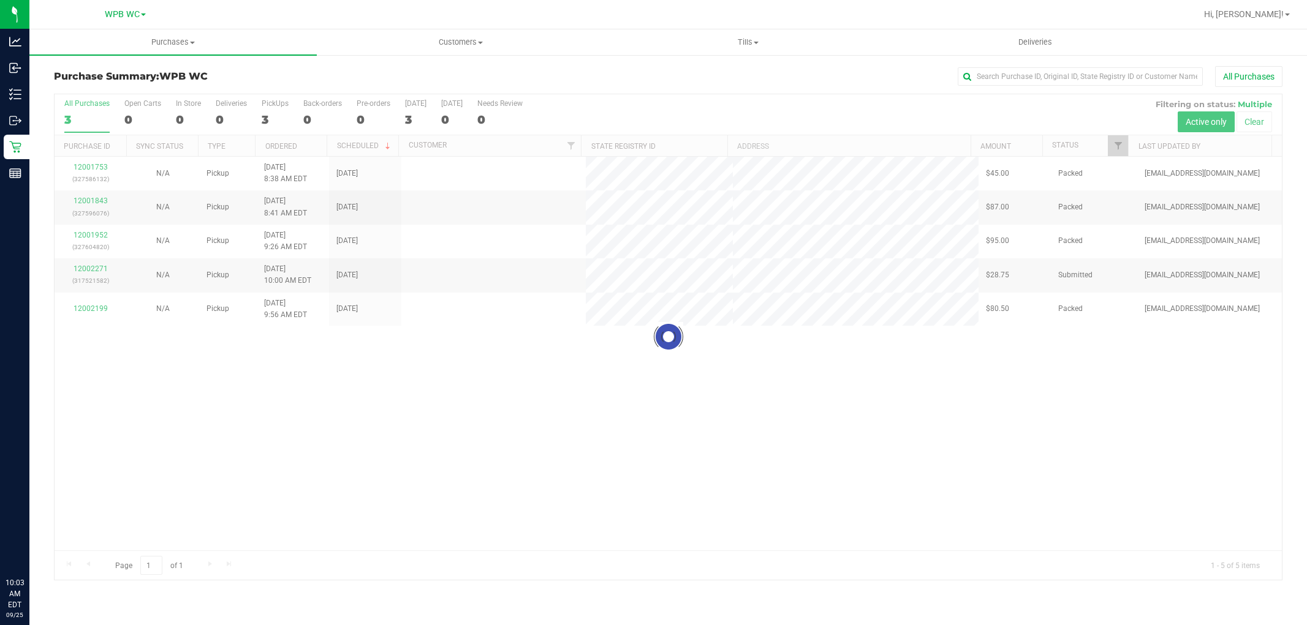 This screenshot has height=625, width=1307. Describe the element at coordinates (460, 42) in the screenshot. I see `span: Customers` at that location.